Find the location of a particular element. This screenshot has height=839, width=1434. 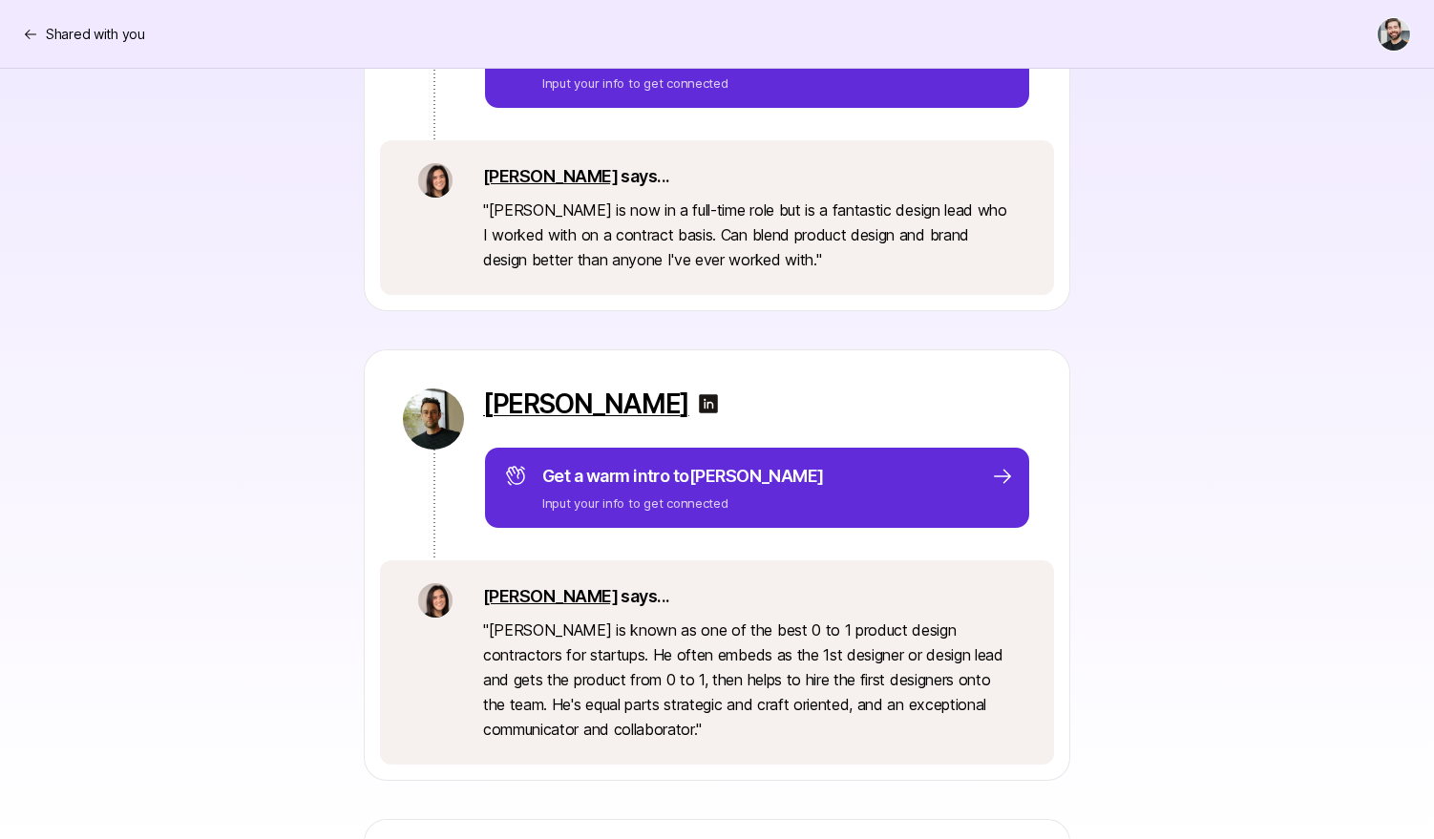

img: f0936900_d56c_467f_af31_1b3fd38f9a79.jpg is located at coordinates (434, 419).